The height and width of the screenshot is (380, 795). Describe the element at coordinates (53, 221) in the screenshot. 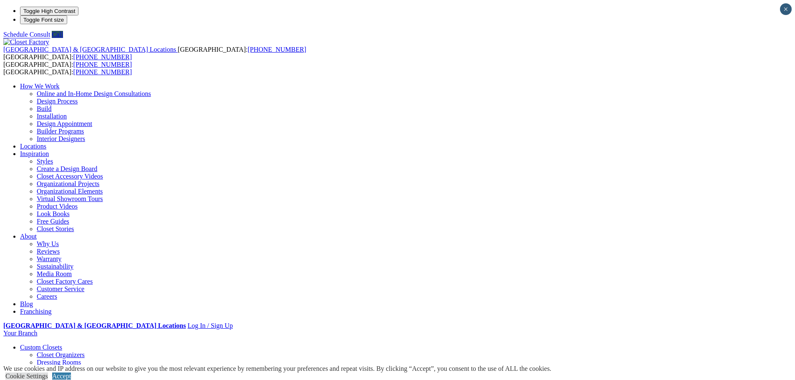

I see `a: Free Guides` at that location.